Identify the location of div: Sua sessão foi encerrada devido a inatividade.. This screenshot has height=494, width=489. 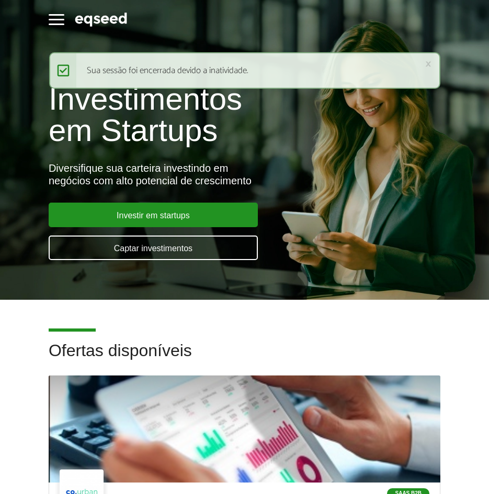
(245, 71).